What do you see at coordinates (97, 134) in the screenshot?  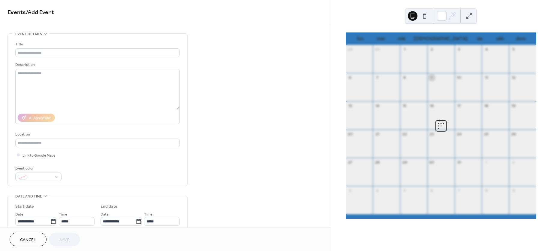 I see `div: Location` at bounding box center [97, 134].